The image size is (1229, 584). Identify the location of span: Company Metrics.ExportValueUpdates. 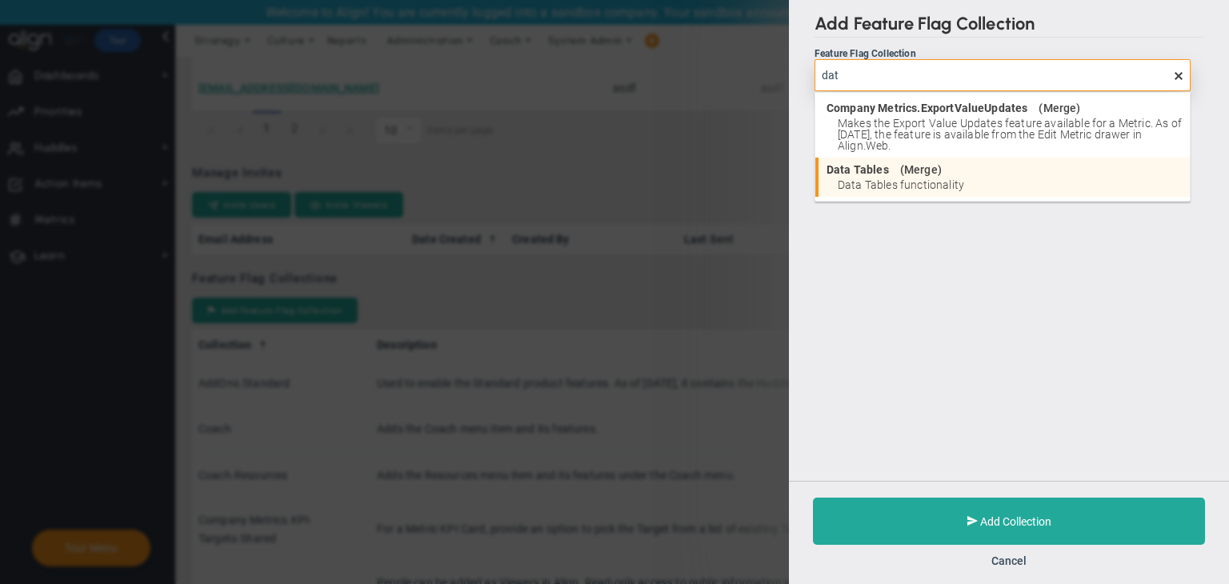
(926, 108).